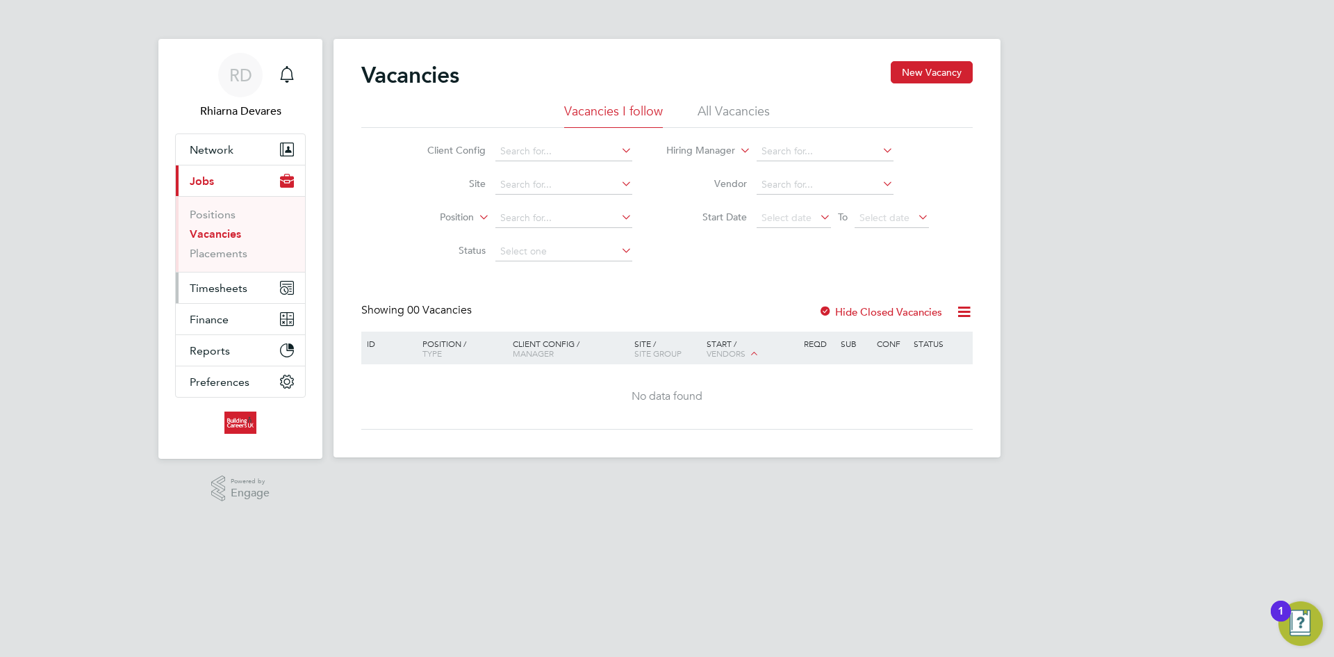 The height and width of the screenshot is (657, 1334). Describe the element at coordinates (213, 214) in the screenshot. I see `a: Positions` at that location.